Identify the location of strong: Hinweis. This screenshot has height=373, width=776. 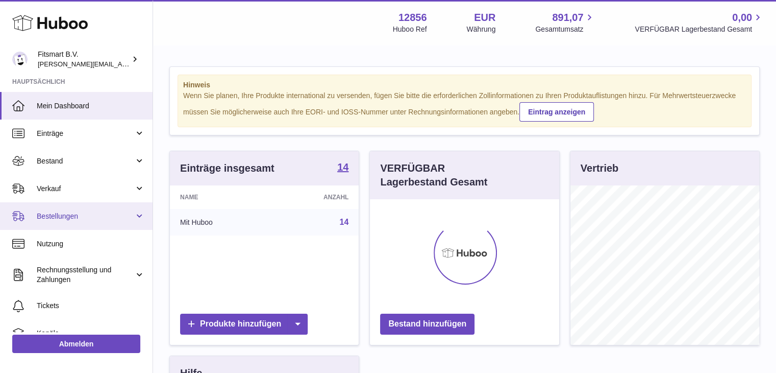
(465, 85).